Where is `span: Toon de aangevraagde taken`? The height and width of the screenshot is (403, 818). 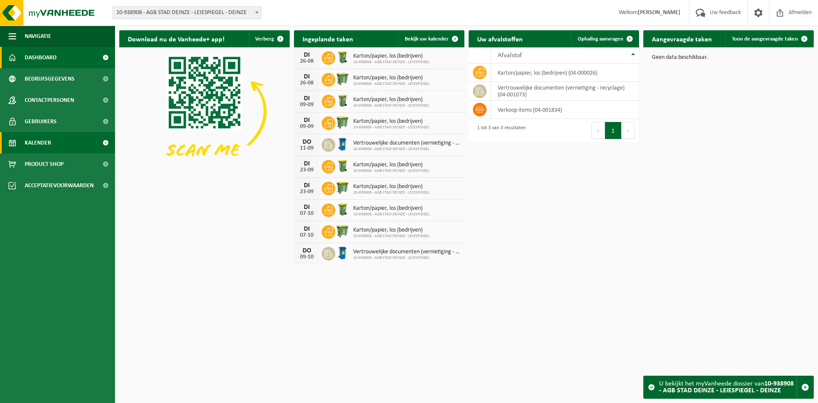
span: Toon de aangevraagde taken is located at coordinates (765, 39).